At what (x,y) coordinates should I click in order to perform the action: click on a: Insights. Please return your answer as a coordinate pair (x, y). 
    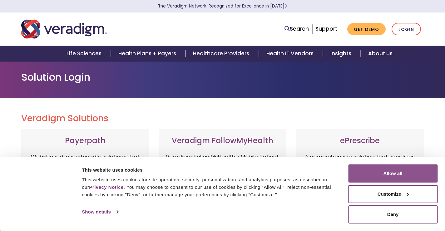
    Looking at the image, I should click on (342, 53).